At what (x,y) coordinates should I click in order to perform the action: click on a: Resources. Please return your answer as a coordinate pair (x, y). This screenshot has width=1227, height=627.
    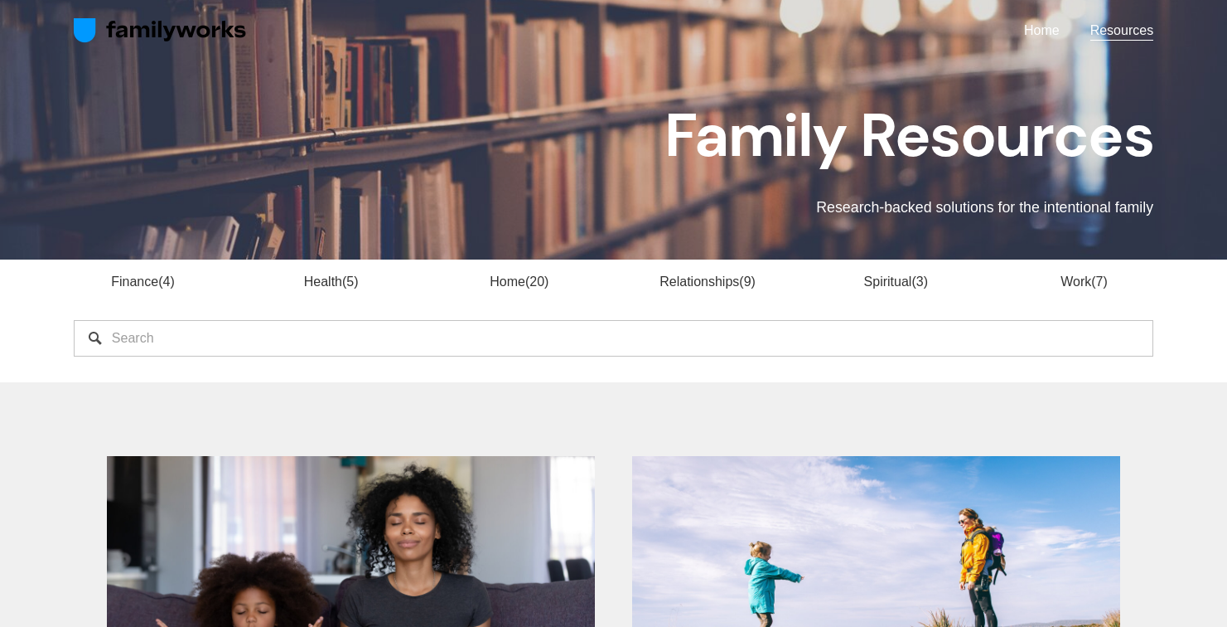
    Looking at the image, I should click on (1122, 30).